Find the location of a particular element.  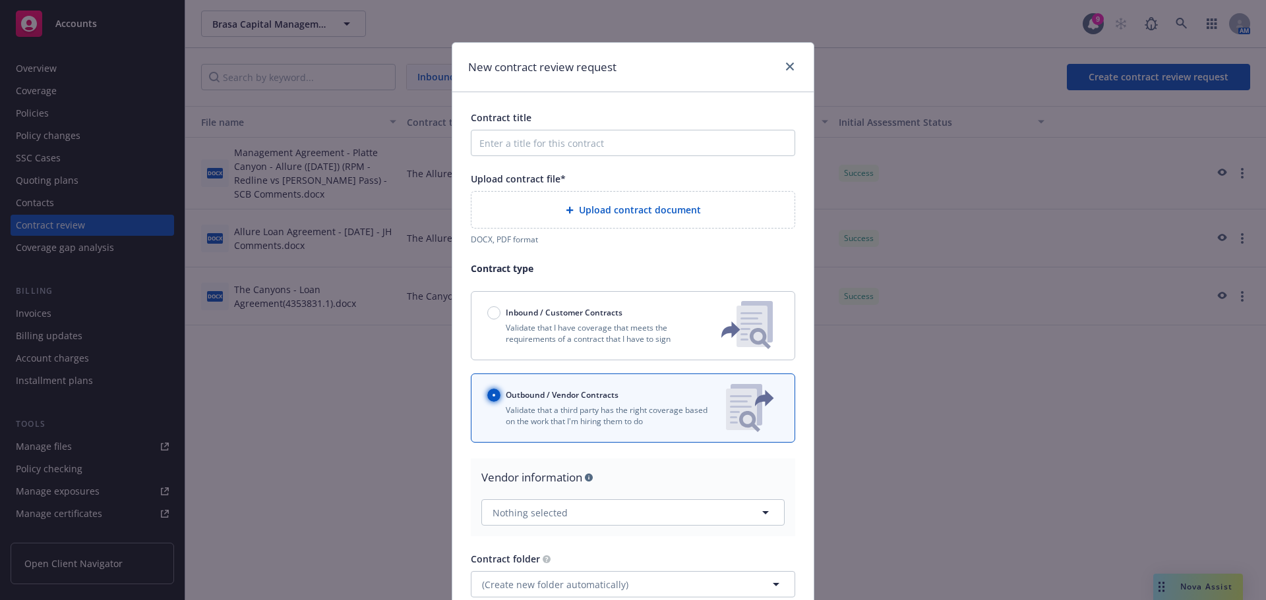

span: Upload contract document is located at coordinates (639, 210).